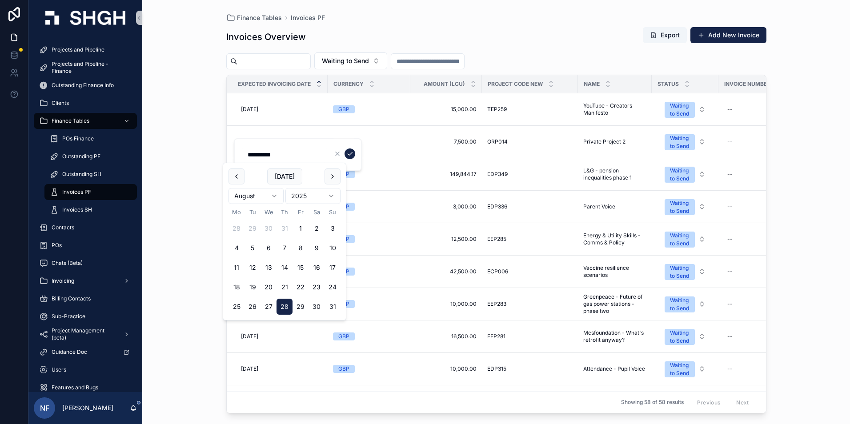 This screenshot has width=850, height=424. What do you see at coordinates (333, 248) in the screenshot?
I see `button: Sunday, 10 August 2025` at bounding box center [333, 248].